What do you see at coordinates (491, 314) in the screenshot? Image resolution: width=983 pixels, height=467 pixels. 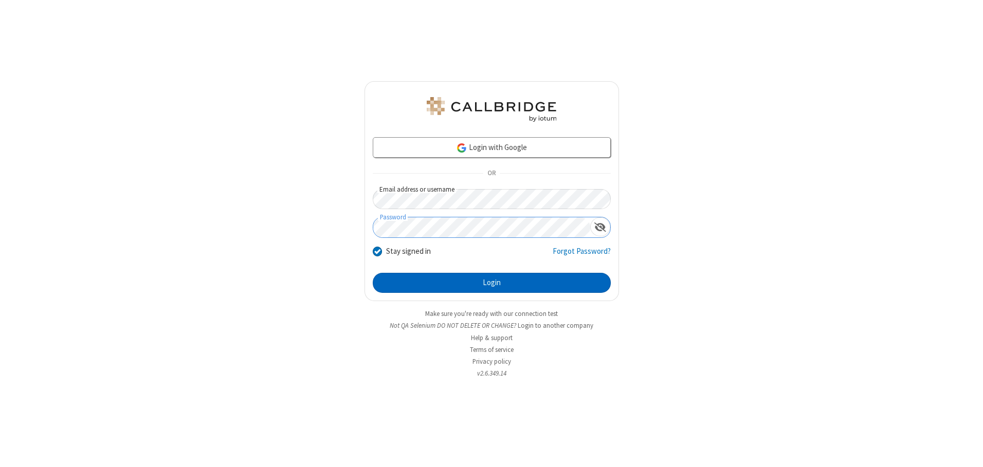 I see `a: Make sure you're ready with our connection test` at bounding box center [491, 314].